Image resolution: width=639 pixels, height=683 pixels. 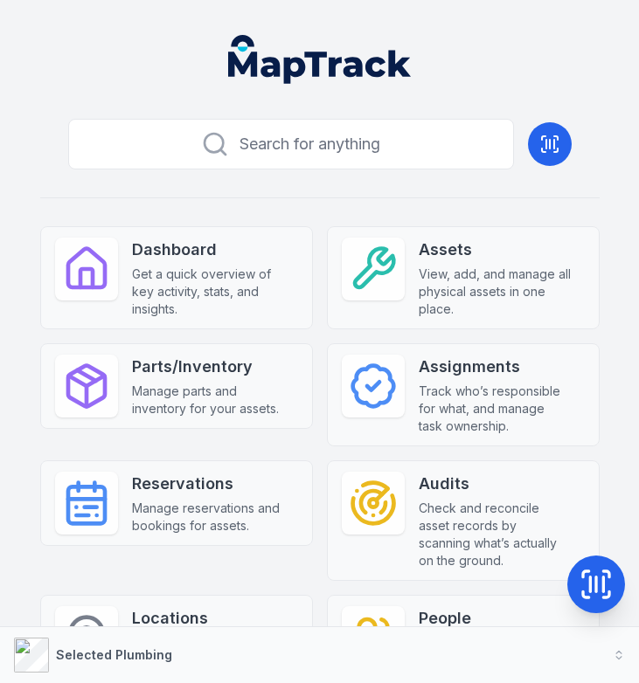 What do you see at coordinates (208, 517) in the screenshot?
I see `span: Manage reservations and bookings for assets.` at bounding box center [208, 517].